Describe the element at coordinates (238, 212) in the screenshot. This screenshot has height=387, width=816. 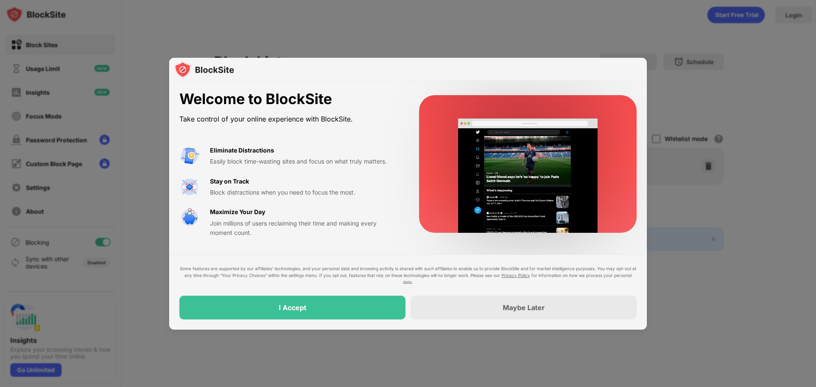
I see `div: Maximize Your Day` at that location.